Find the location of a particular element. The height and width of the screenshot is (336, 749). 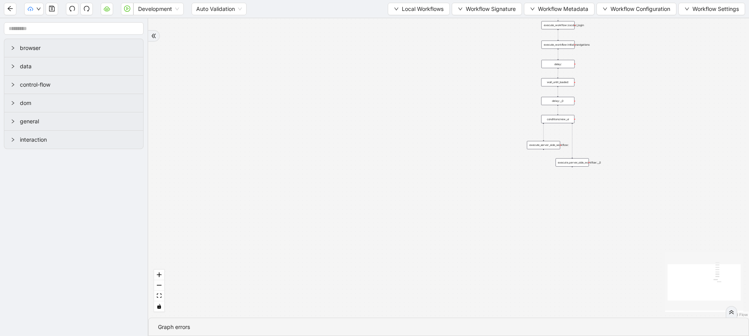

span: Workflow Signature is located at coordinates (491, 9).